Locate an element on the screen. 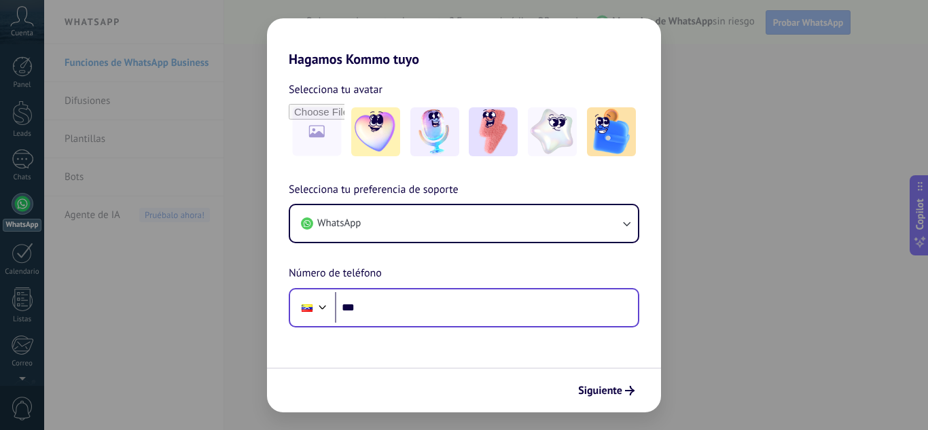 The width and height of the screenshot is (928, 430). span: Selecciona tu avatar is located at coordinates (336, 90).